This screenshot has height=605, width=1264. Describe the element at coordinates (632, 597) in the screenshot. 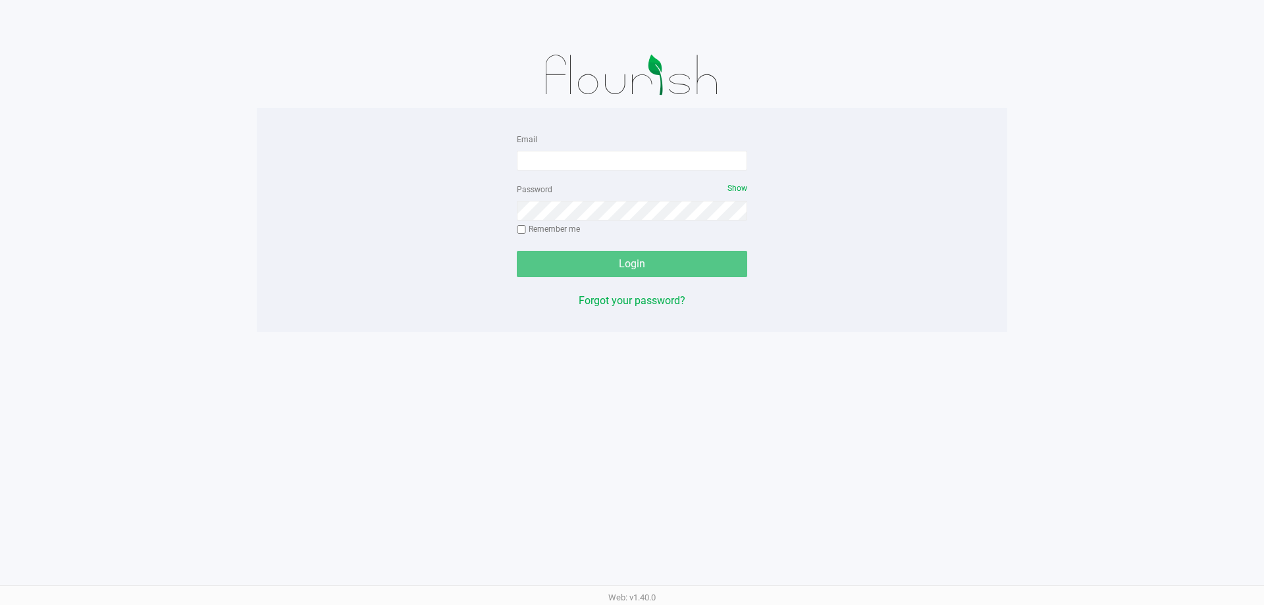

I see `span: Web: v1.40.0` at that location.